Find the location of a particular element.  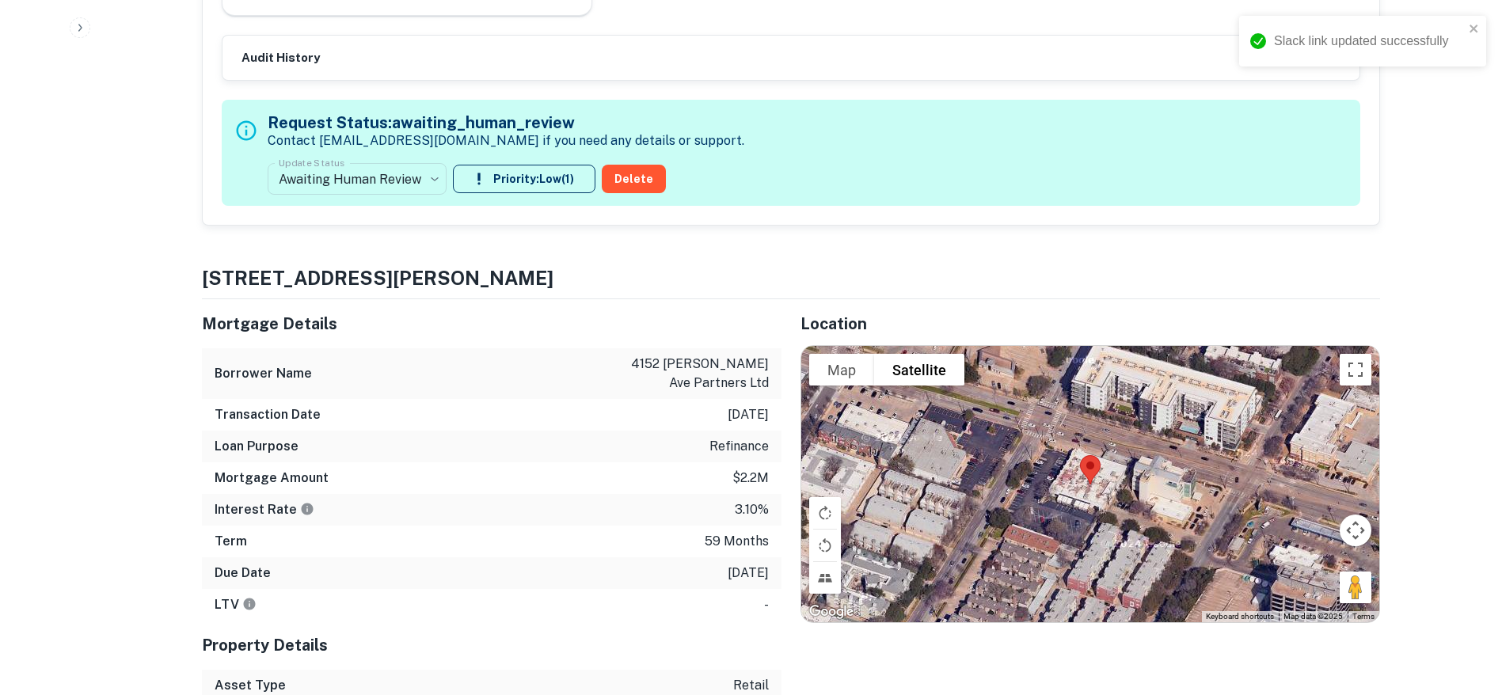

div: Slack link updated successfully is located at coordinates (1369, 41).